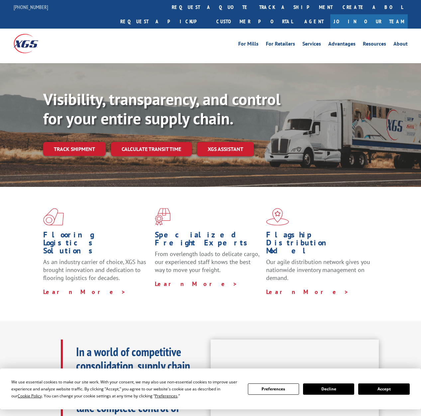 This screenshot has height=416, width=421. Describe the element at coordinates (369, 21) in the screenshot. I see `a: Join Our Team` at that location.